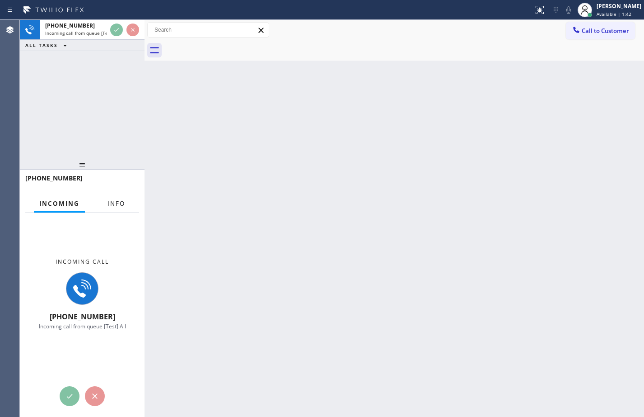 The width and height of the screenshot is (644, 417). I want to click on span: ALL TASKS, so click(42, 45).